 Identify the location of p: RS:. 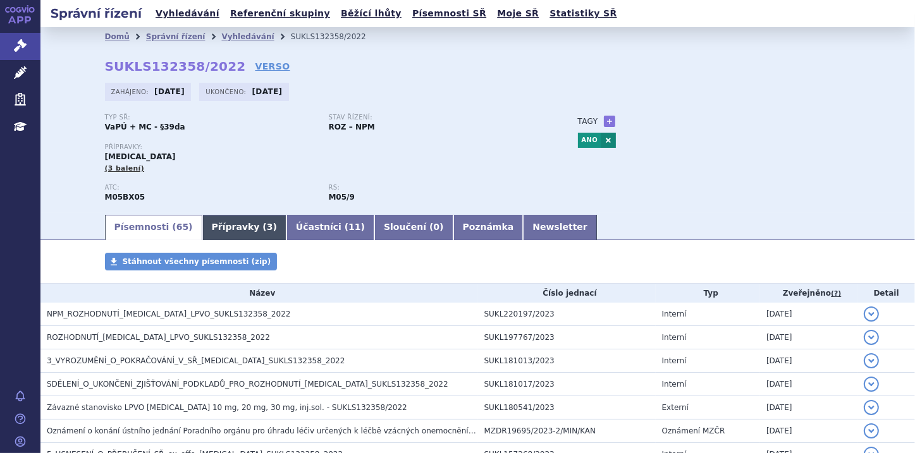
(434, 188).